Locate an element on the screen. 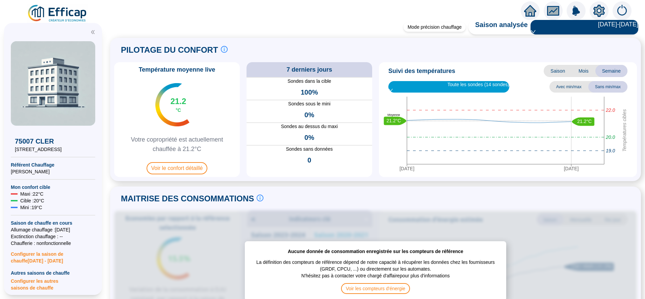 This screenshot has height=299, width=645. img: efficap energie logo is located at coordinates (57, 14).